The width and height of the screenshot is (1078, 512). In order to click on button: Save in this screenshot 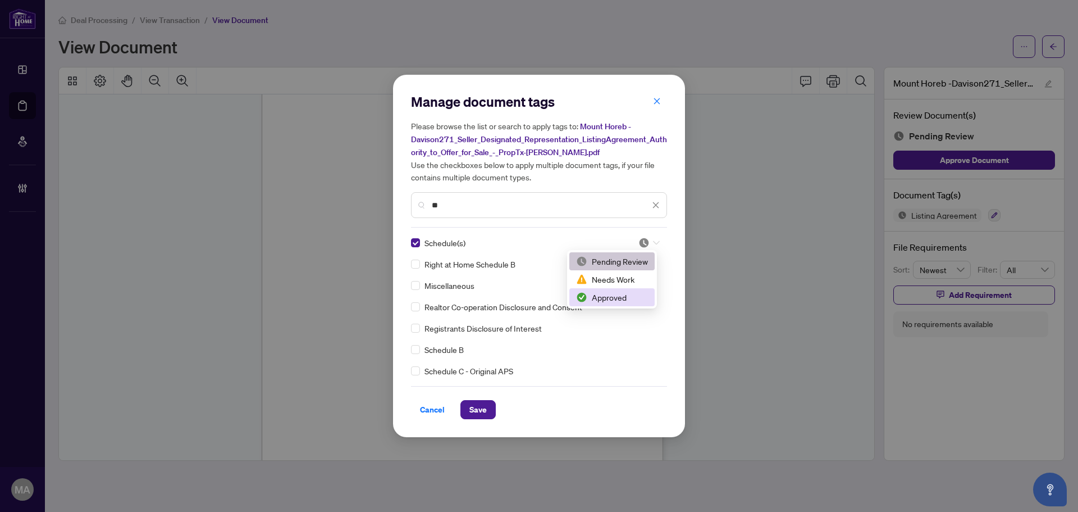, I will do `click(478, 409)`.